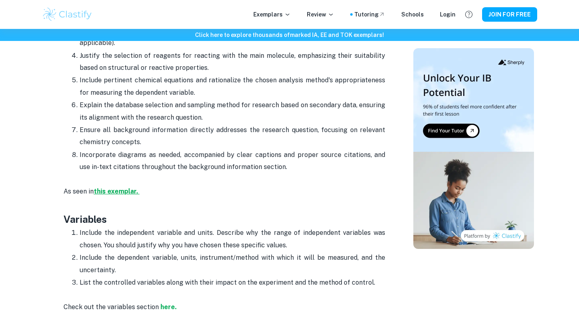 The height and width of the screenshot is (326, 579). I want to click on p: Include the independent variable and units. Describe why the range of independent variables was c..., so click(232, 239).